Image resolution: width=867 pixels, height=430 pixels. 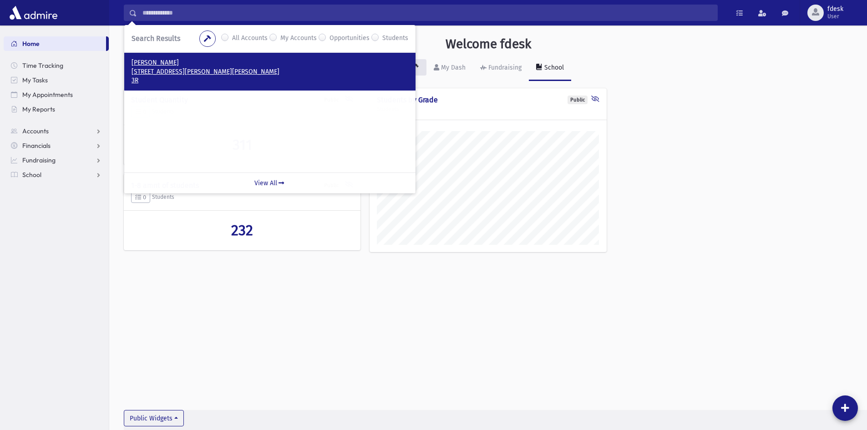 I want to click on a: My Dash, so click(x=450, y=68).